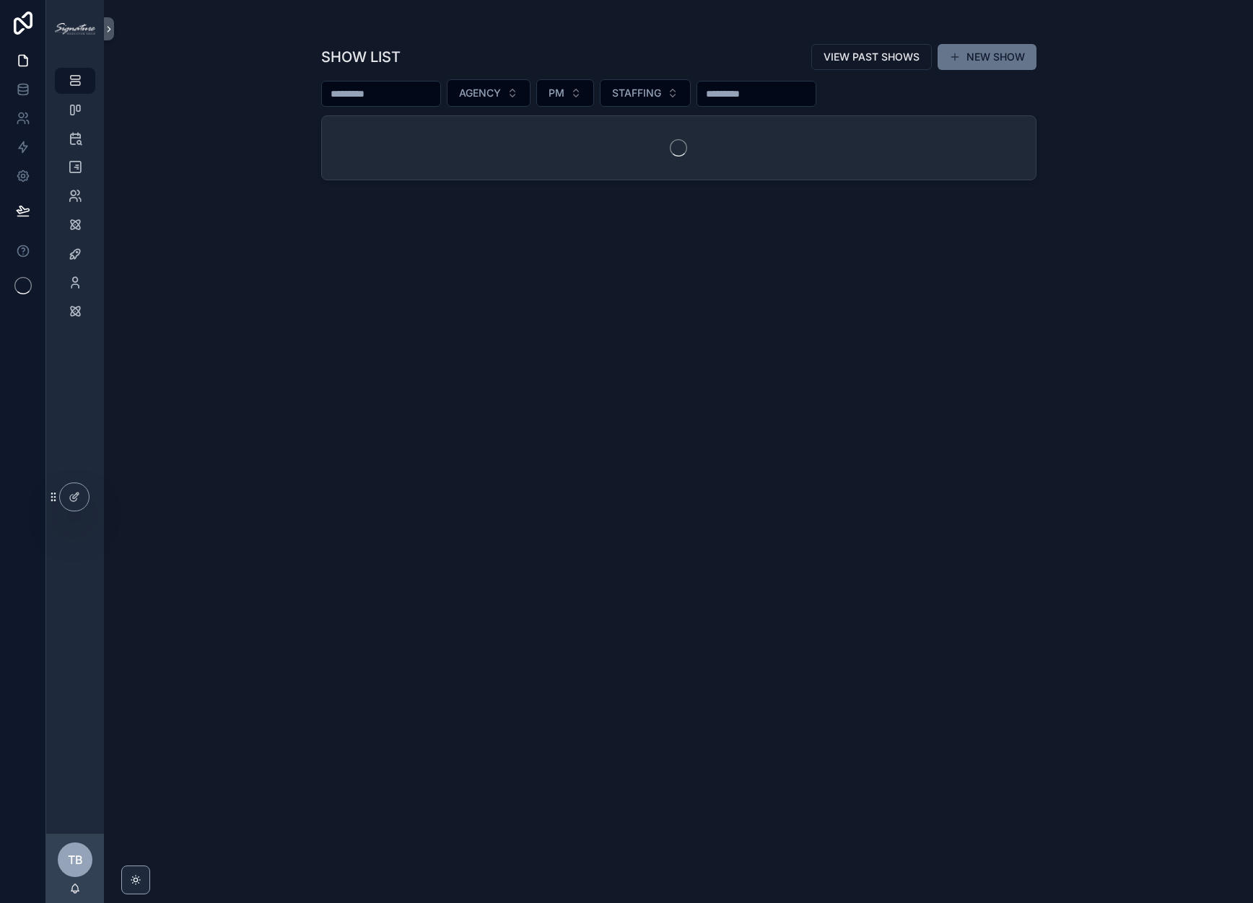  I want to click on button: NEW SHOW, so click(986, 57).